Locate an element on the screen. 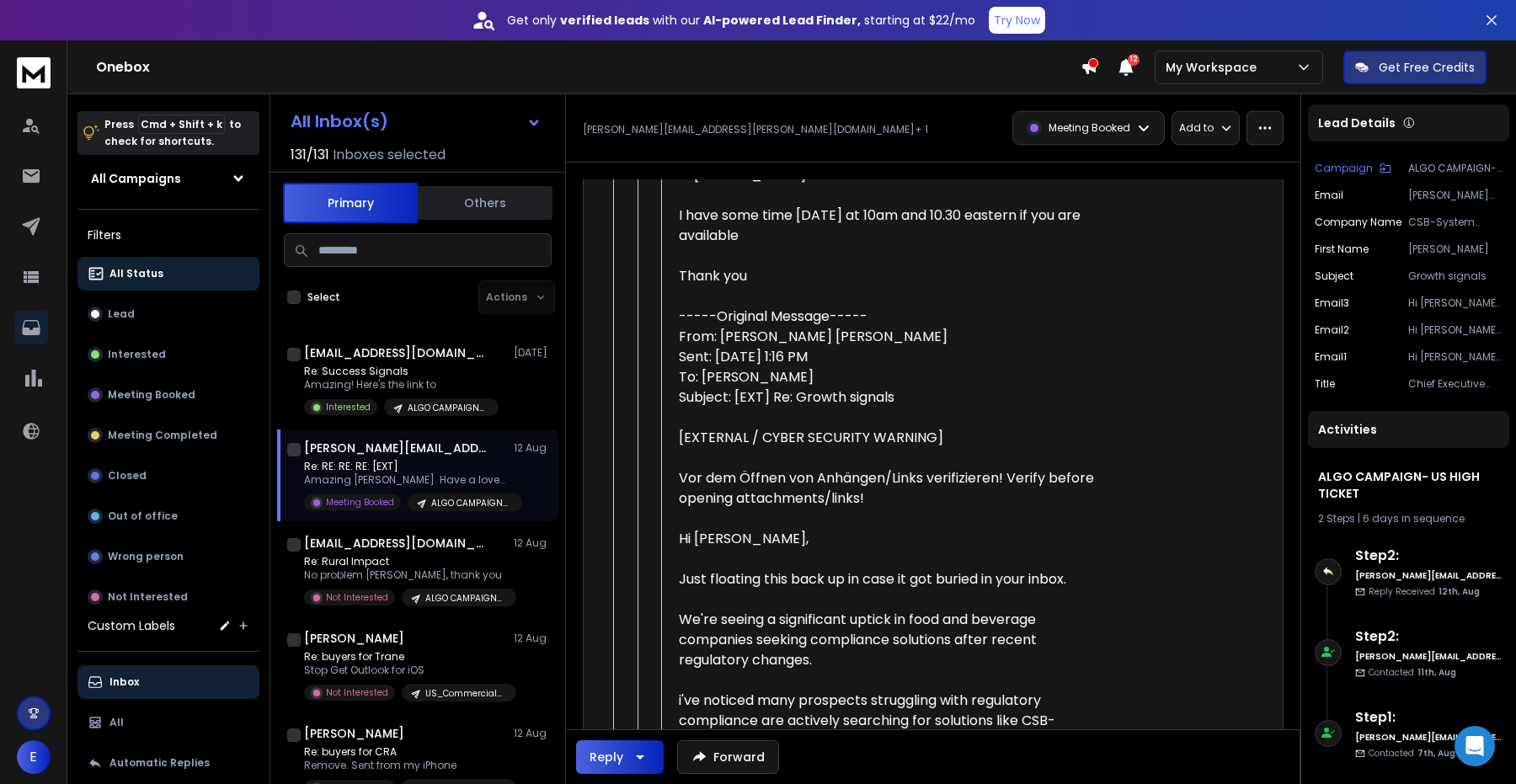 The height and width of the screenshot is (784, 1516). button: E is located at coordinates (33, 757).